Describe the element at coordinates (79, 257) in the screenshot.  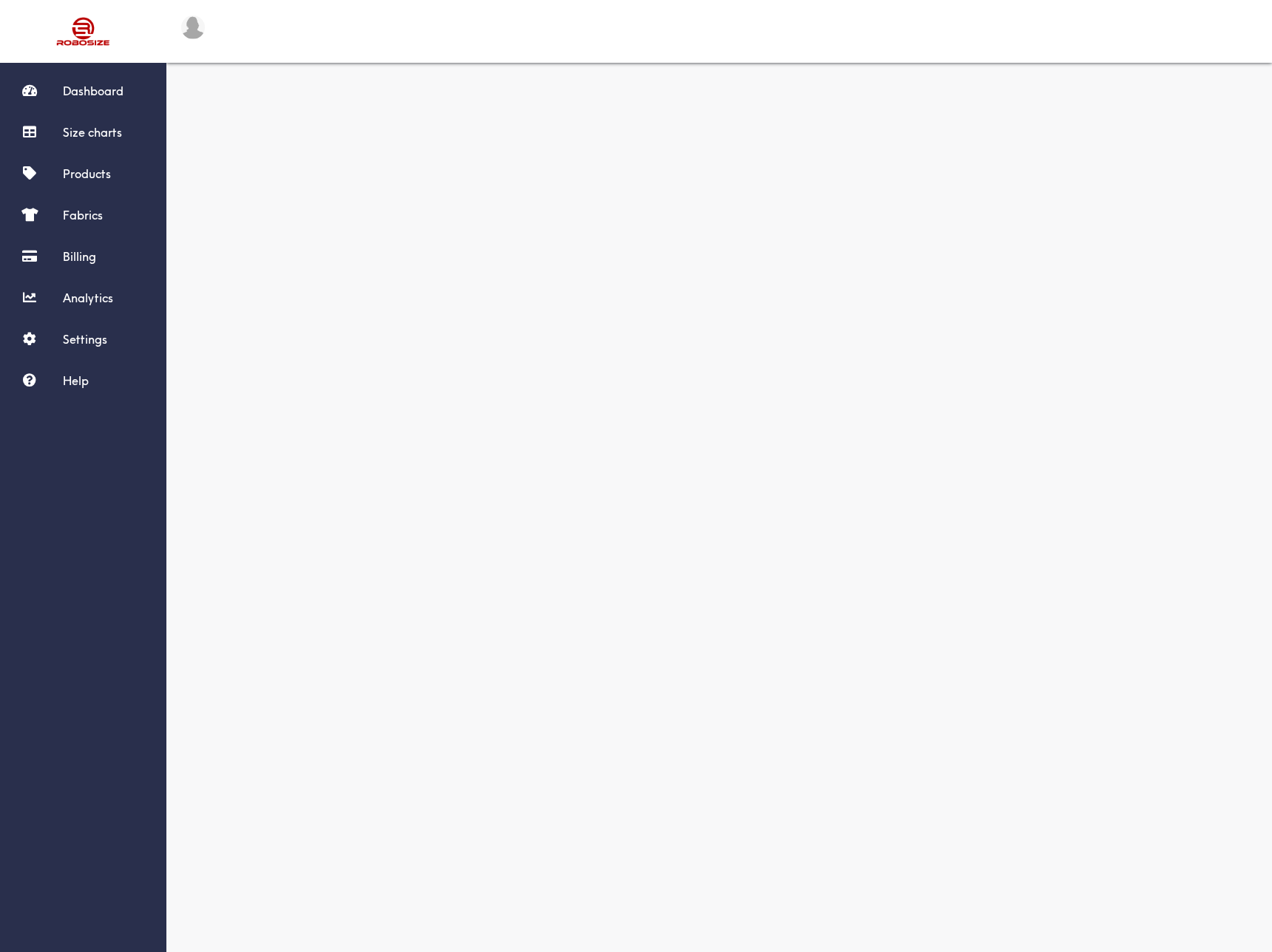
I see `span: Billing` at that location.